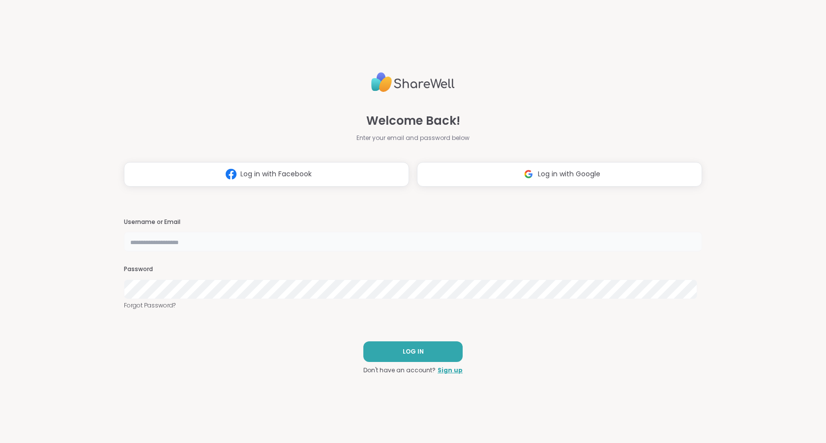 The height and width of the screenshot is (443, 826). What do you see at coordinates (413, 306) in the screenshot?
I see `a: Forgot Password?` at bounding box center [413, 306].